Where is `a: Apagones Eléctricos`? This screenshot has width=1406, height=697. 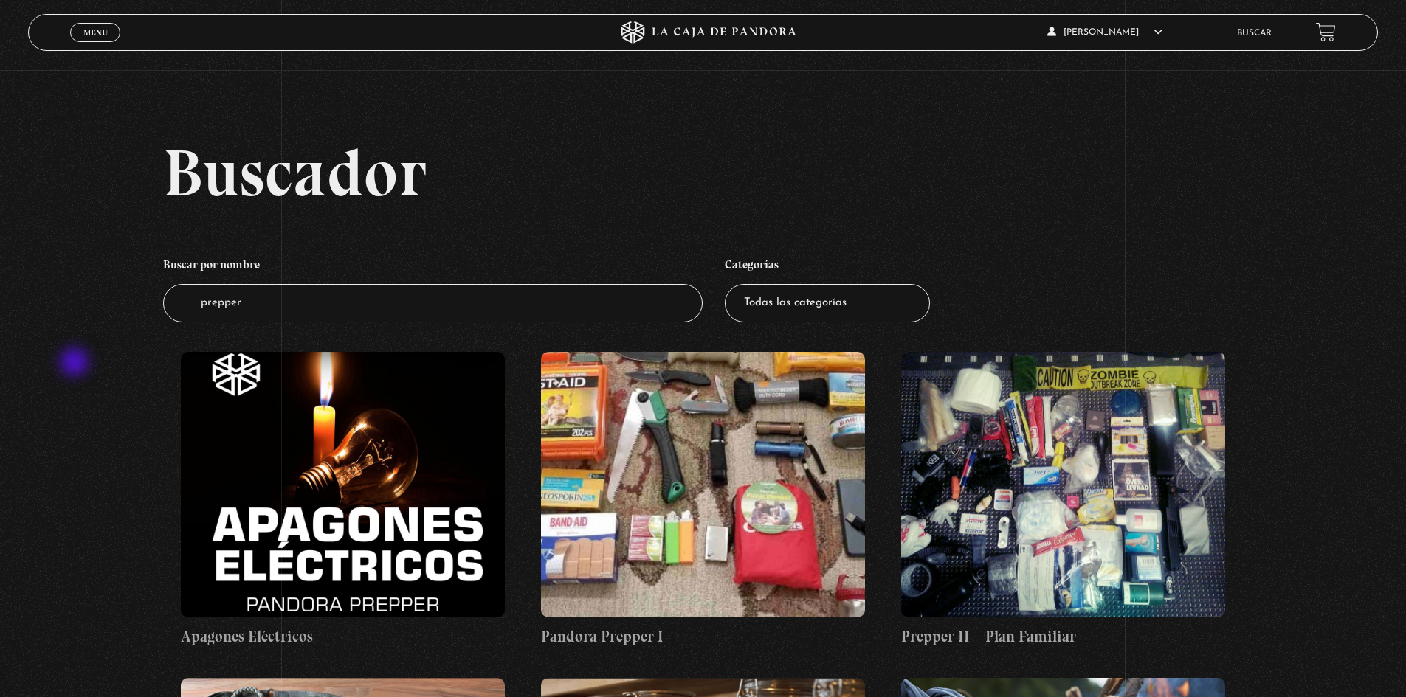 a: Apagones Eléctricos is located at coordinates (342, 500).